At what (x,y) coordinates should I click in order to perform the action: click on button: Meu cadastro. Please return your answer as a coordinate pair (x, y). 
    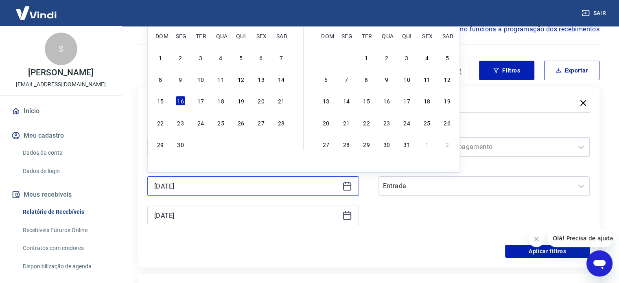
    Looking at the image, I should click on (61, 135).